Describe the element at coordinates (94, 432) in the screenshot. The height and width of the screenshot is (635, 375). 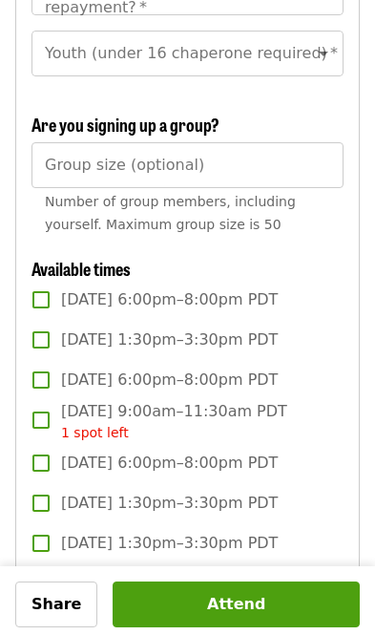
I see `span: 1 spot left` at that location.